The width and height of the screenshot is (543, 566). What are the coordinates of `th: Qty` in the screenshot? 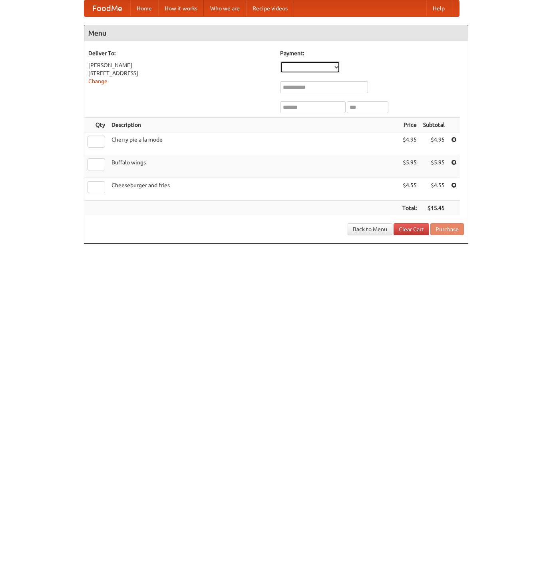 It's located at (96, 125).